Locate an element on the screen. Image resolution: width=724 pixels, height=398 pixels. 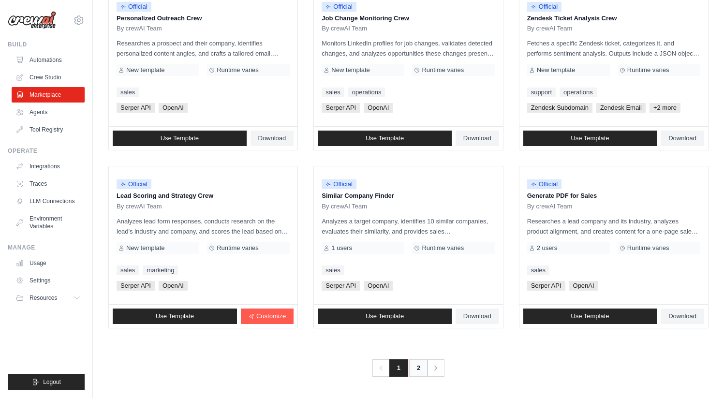
span: Customize is located at coordinates (271, 316).